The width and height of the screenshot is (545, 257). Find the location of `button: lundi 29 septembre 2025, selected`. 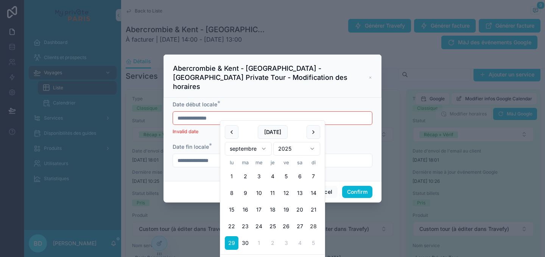

button: lundi 29 septembre 2025, selected is located at coordinates (232, 243).